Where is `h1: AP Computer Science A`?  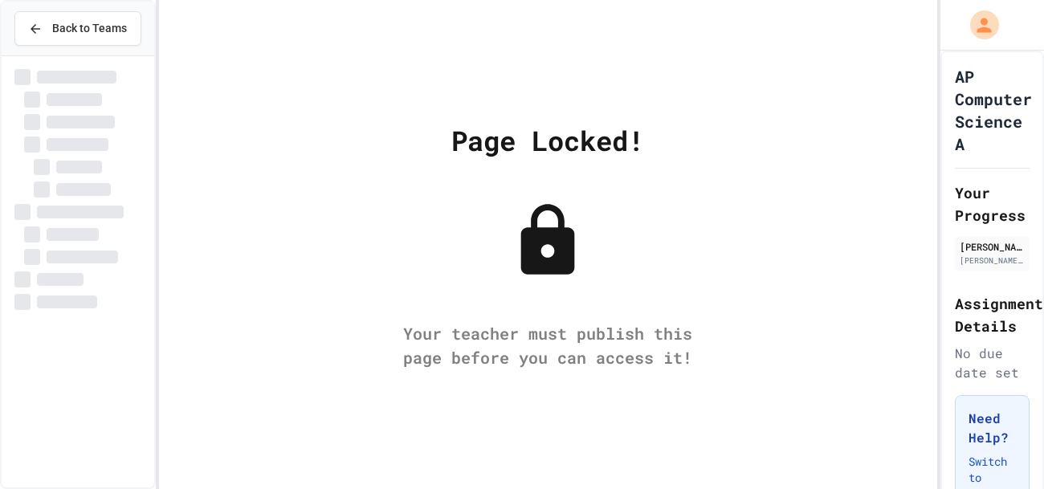 h1: AP Computer Science A is located at coordinates (993, 110).